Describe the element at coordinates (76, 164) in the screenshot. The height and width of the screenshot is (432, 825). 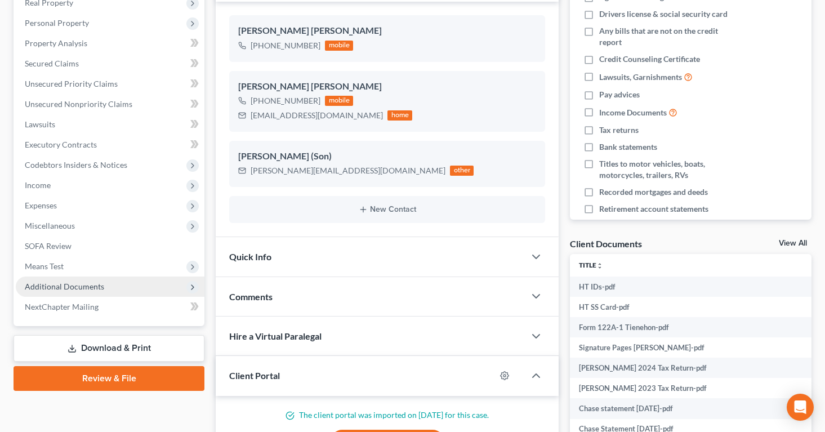
I see `span: Codebtors Insiders & Notices` at that location.